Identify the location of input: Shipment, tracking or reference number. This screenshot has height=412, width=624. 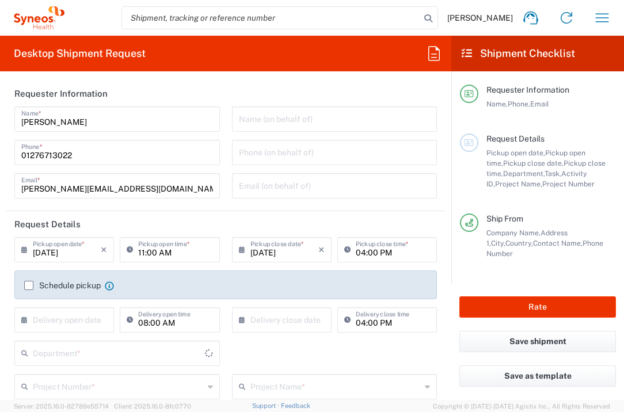
(271, 18).